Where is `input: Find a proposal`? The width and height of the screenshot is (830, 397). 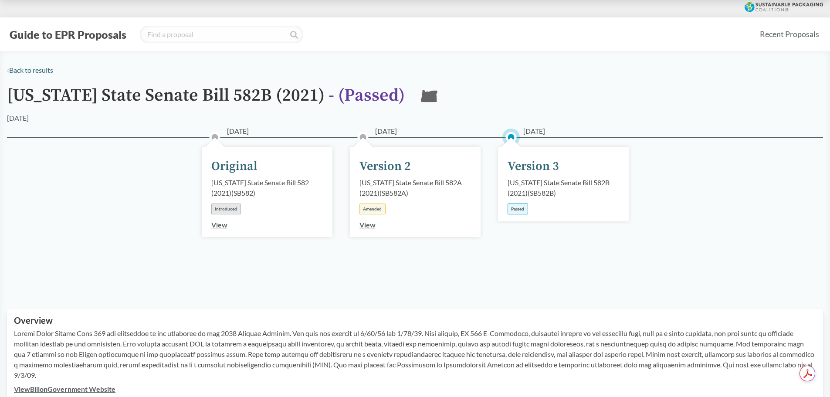
input: Find a proposal is located at coordinates (221, 34).